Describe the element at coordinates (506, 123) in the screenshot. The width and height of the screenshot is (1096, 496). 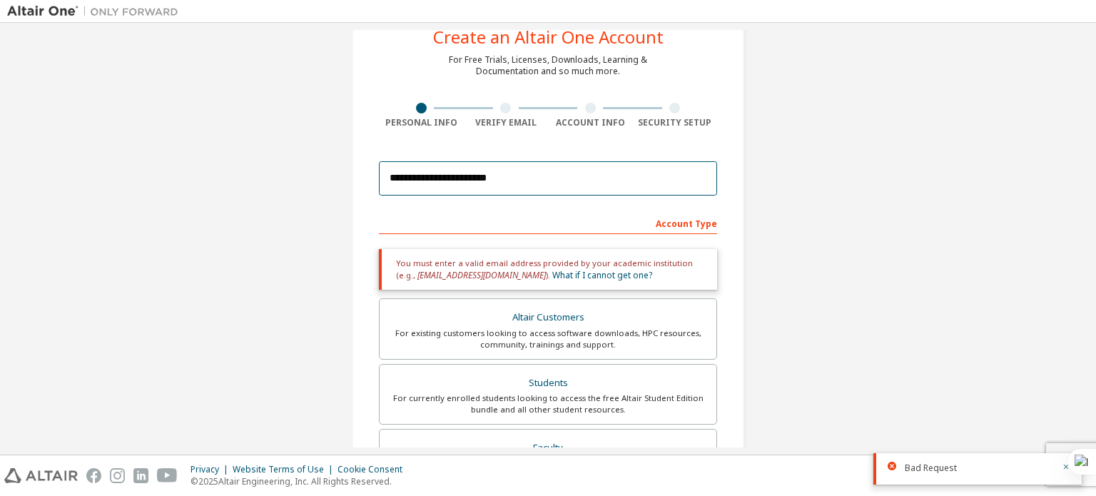
I see `div: Verify Email` at that location.